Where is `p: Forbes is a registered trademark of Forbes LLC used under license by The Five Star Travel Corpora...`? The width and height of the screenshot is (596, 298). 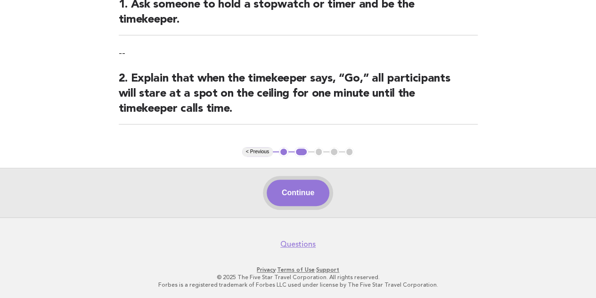
p: Forbes is a registered trademark of Forbes LLC used under license by The Five Star Travel Corpora... is located at coordinates (298, 285).